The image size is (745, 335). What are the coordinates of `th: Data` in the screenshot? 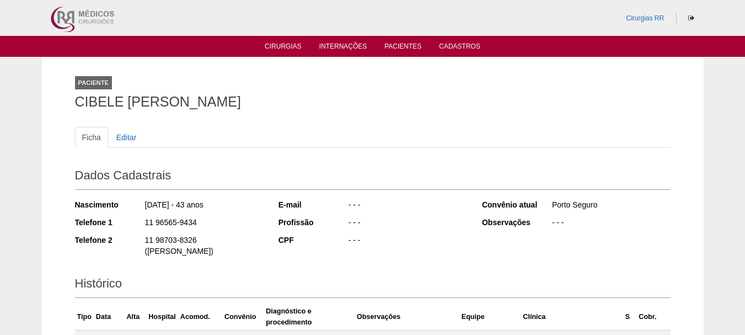 It's located at (107, 317).